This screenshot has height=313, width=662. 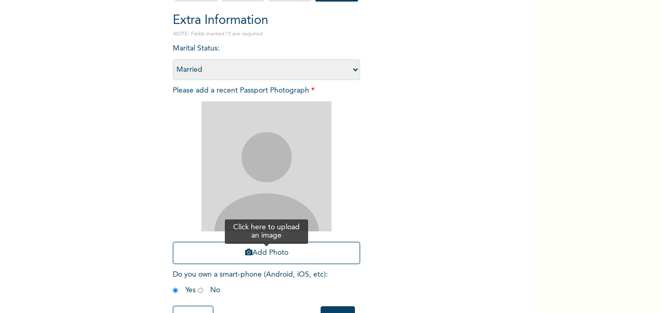 I want to click on p: NOTE: Fields marked (*) are required, so click(x=266, y=34).